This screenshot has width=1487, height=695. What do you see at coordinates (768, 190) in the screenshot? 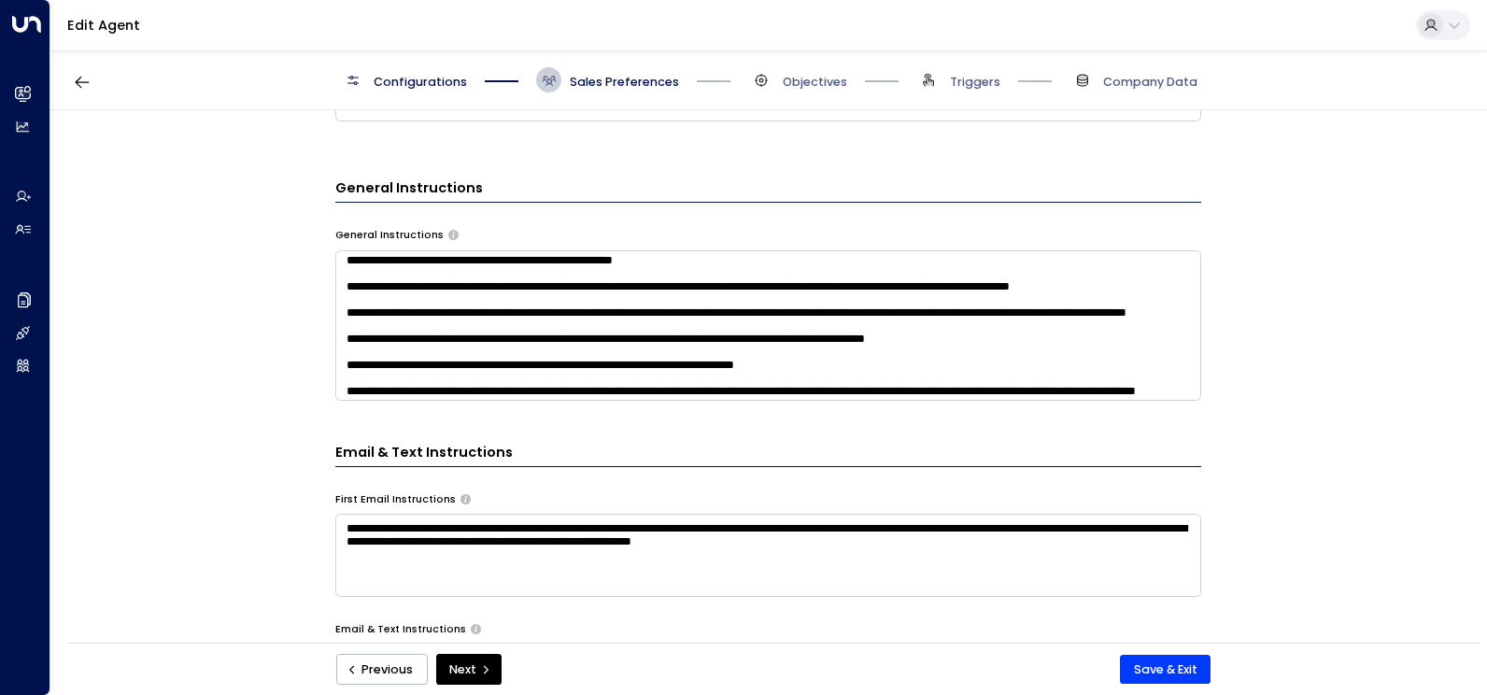
I see `h3: General Instructions` at bounding box center [768, 190].